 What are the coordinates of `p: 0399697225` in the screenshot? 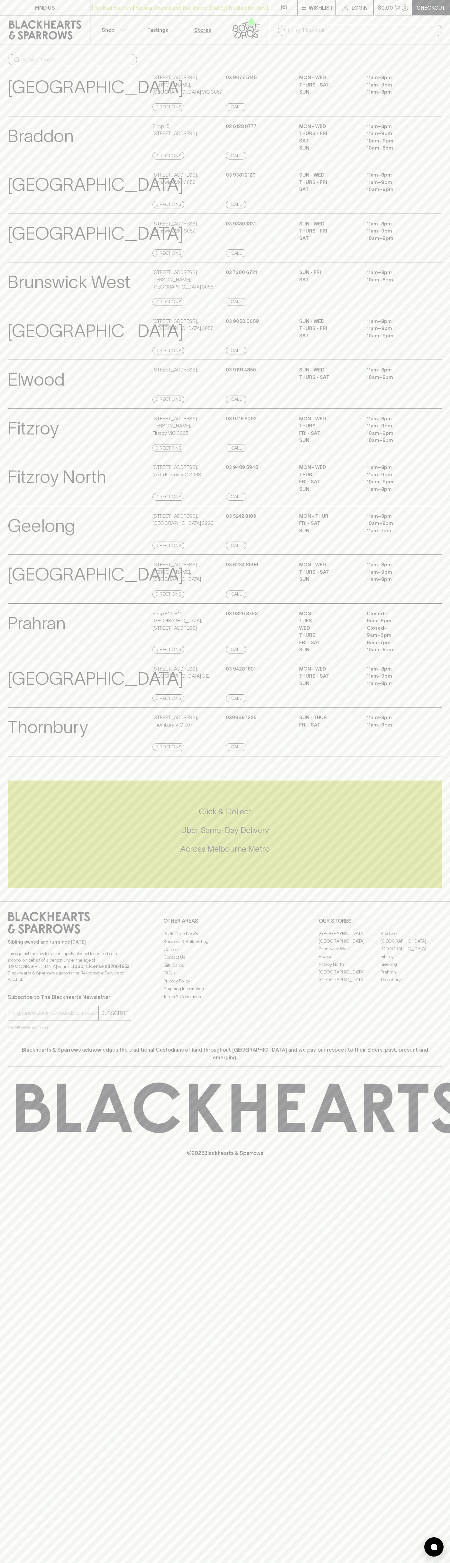 It's located at (241, 717).